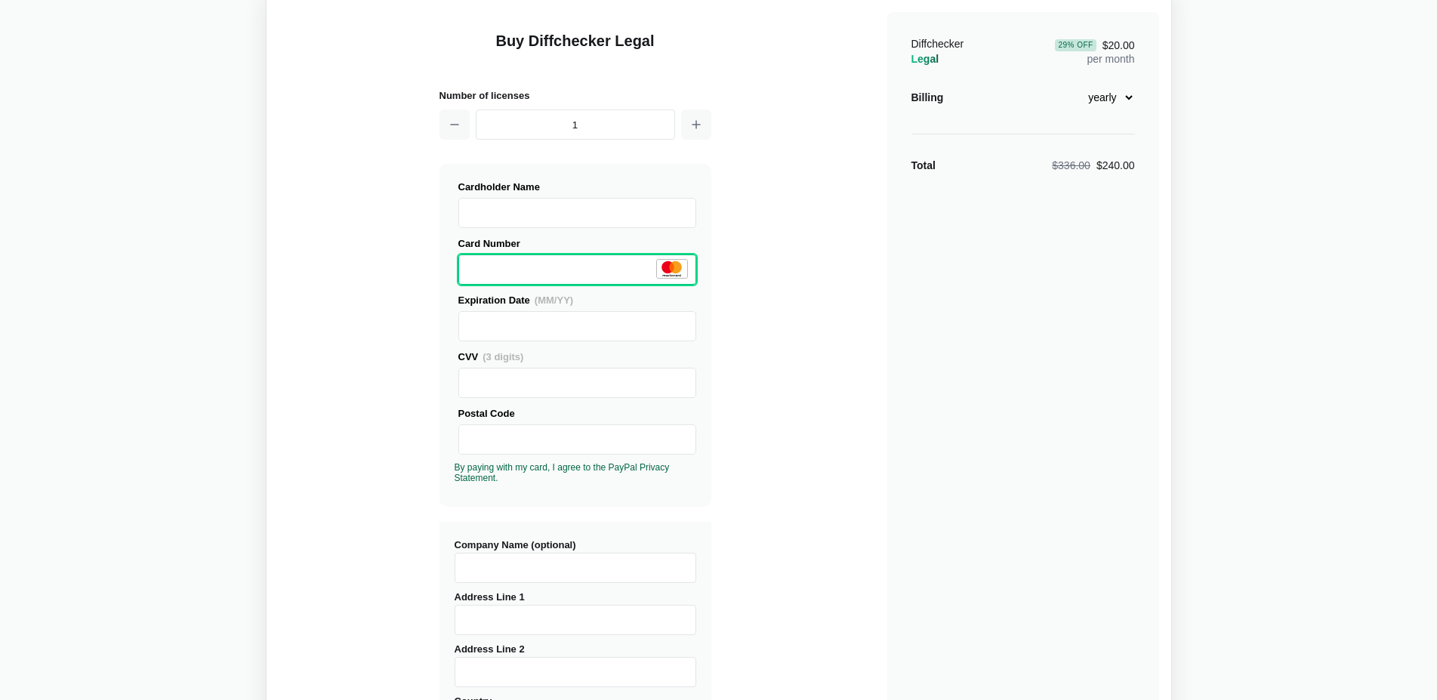 This screenshot has height=700, width=1437. What do you see at coordinates (577, 243) in the screenshot?
I see `div: Card Number` at bounding box center [577, 243].